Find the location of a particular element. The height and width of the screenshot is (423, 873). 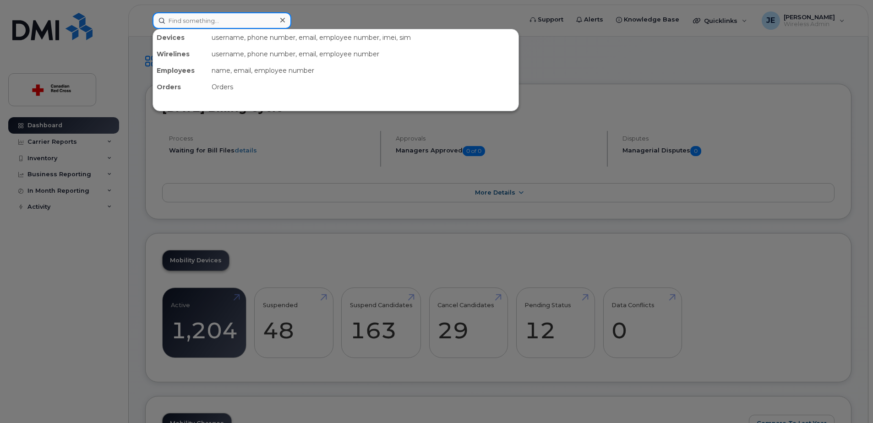

div: Devices is located at coordinates (180, 38).